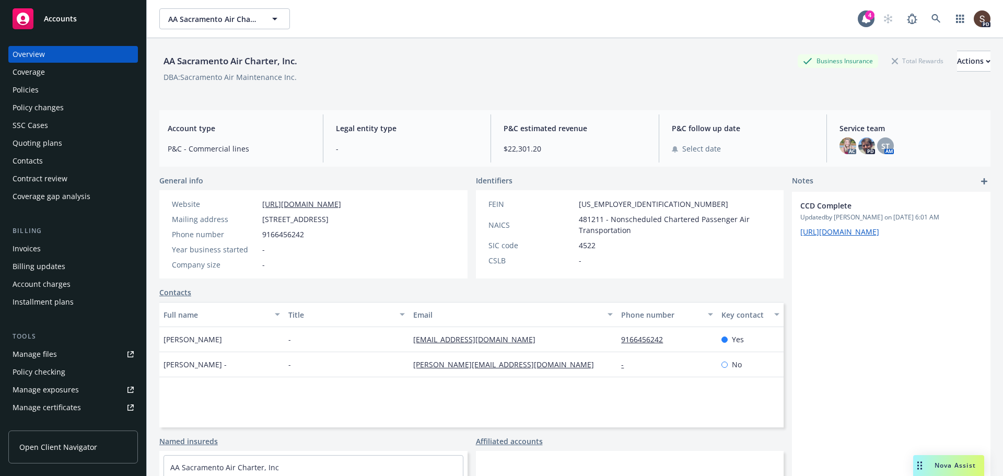 This screenshot has width=1003, height=476. What do you see at coordinates (736, 364) in the screenshot?
I see `span: No` at bounding box center [736, 364].